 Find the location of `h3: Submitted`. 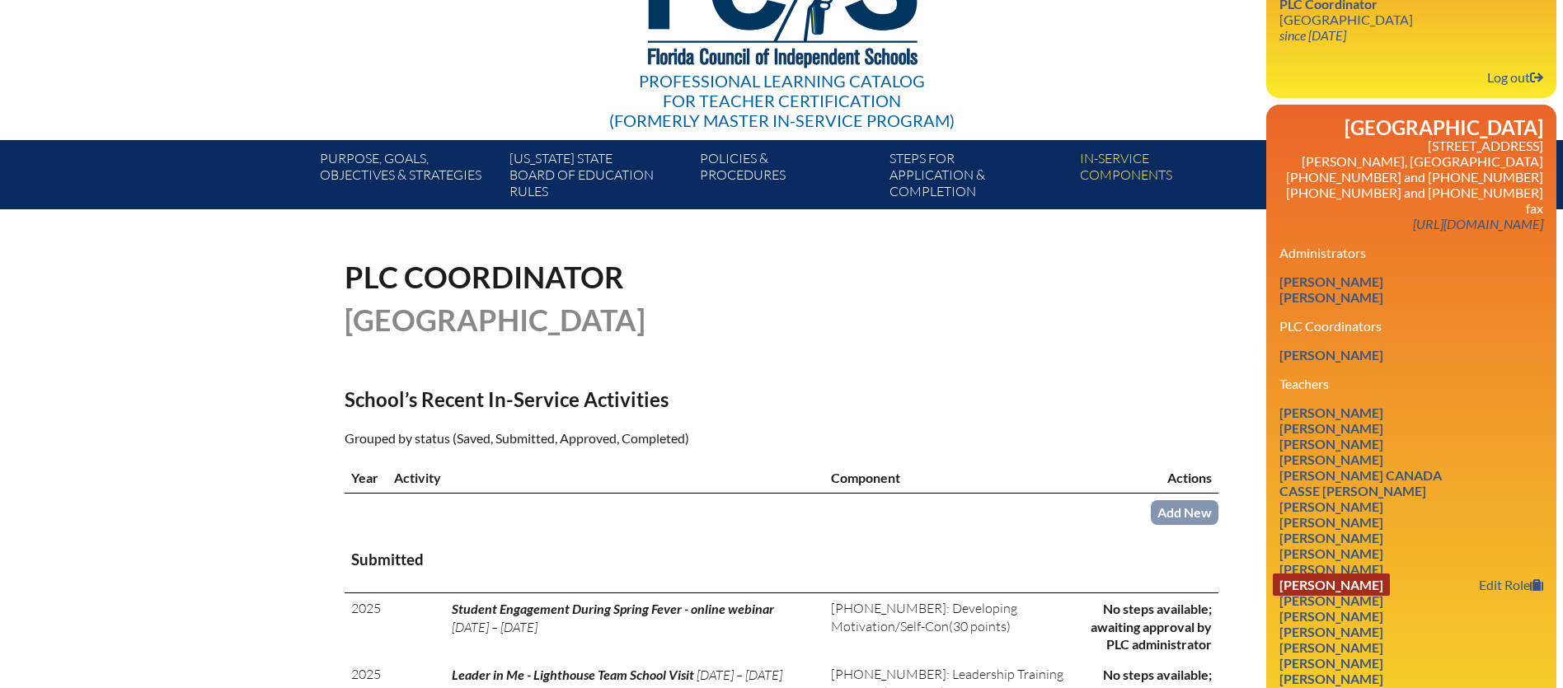

h3: Submitted is located at coordinates (781, 560).